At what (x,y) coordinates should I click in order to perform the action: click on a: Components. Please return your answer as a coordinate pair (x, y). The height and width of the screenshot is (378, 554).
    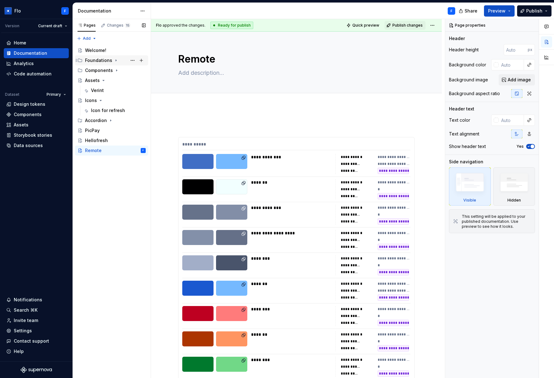
    Looking at the image, I should click on (36, 115).